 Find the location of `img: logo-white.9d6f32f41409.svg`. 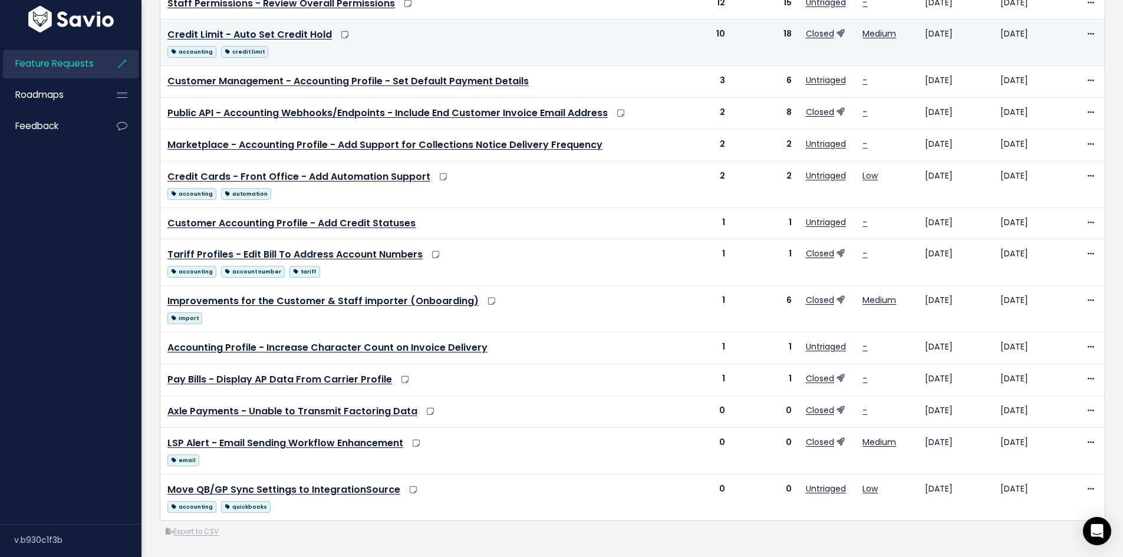

img: logo-white.9d6f32f41409.svg is located at coordinates (71, 19).